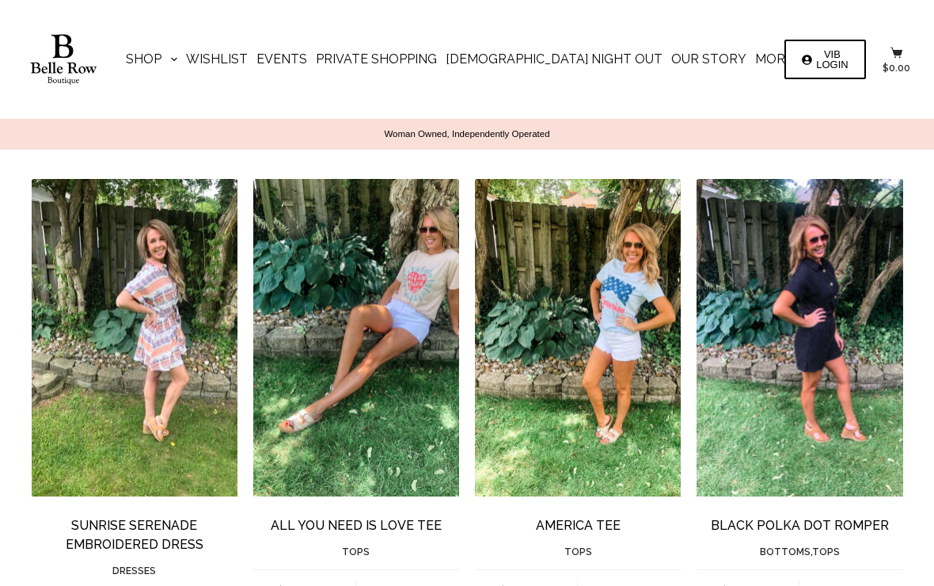 This screenshot has height=586, width=934. I want to click on span: VIB LOGIN, so click(832, 59).